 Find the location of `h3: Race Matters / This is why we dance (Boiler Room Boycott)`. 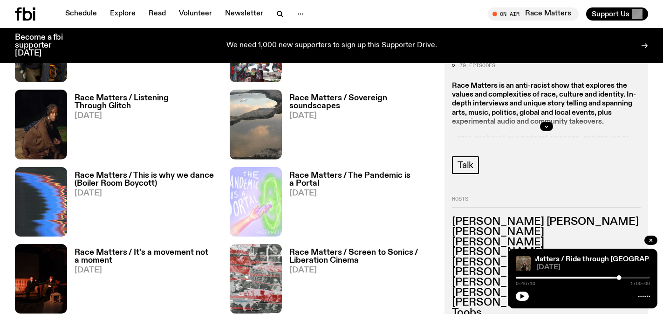

h3: Race Matters / This is why we dance (Boiler Room Boycott) is located at coordinates (146, 179).